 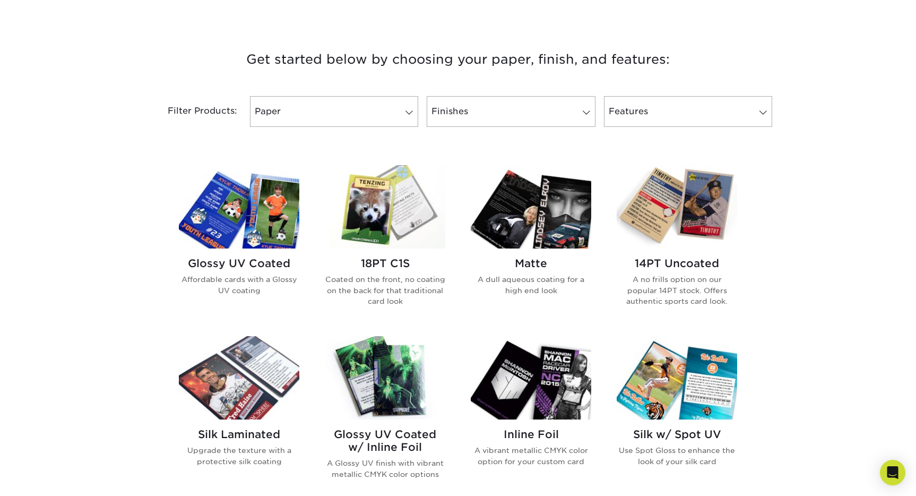 What do you see at coordinates (239, 263) in the screenshot?
I see `h2: Glossy UV Coated` at bounding box center [239, 263].